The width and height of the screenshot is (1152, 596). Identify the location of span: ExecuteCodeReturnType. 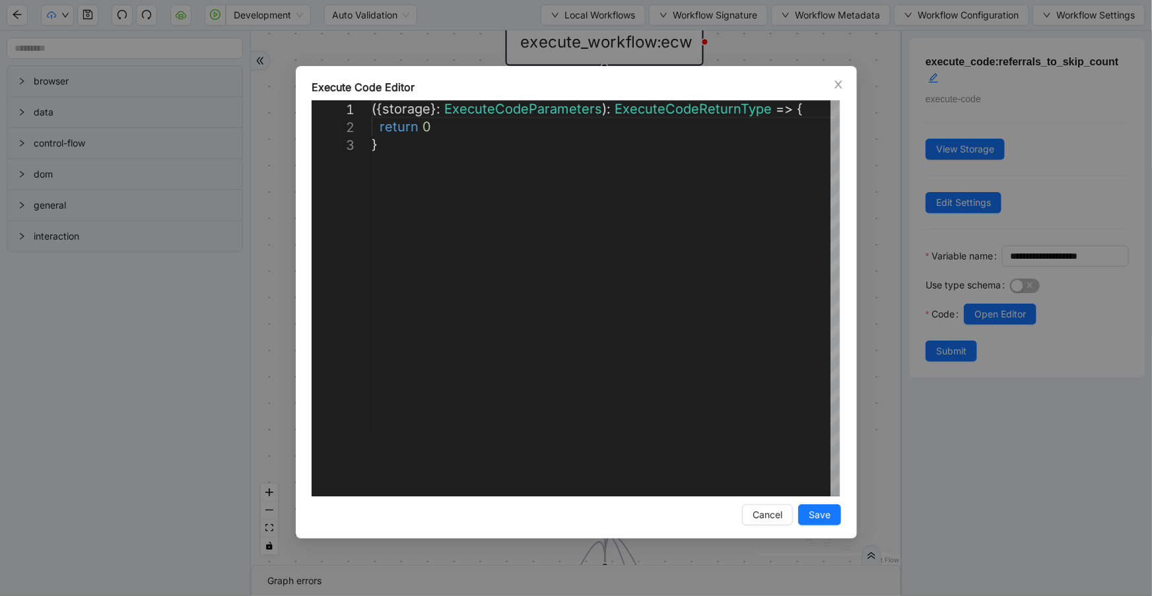
(693, 109).